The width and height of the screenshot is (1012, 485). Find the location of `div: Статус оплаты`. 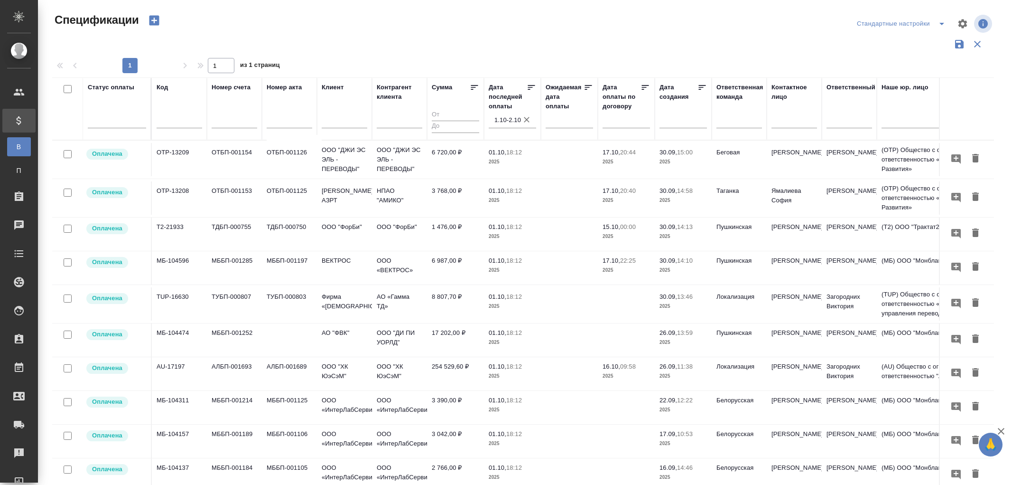

div: Статус оплаты is located at coordinates (111, 87).